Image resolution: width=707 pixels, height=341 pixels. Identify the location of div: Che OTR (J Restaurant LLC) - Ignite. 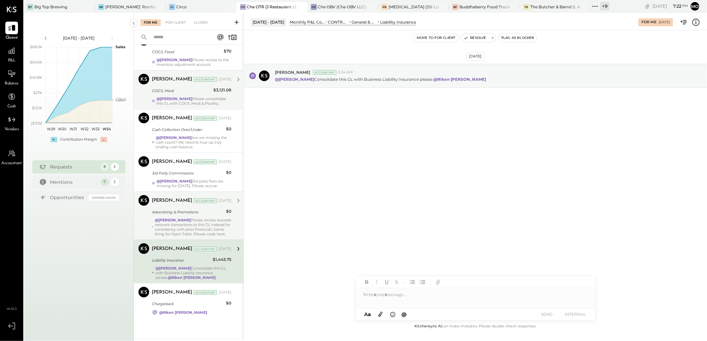
(272, 7).